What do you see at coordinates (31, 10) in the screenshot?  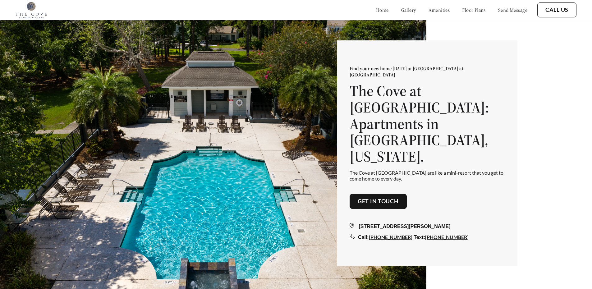 I see `img: cove_at_fountain_lake_logo.png` at bounding box center [31, 10].